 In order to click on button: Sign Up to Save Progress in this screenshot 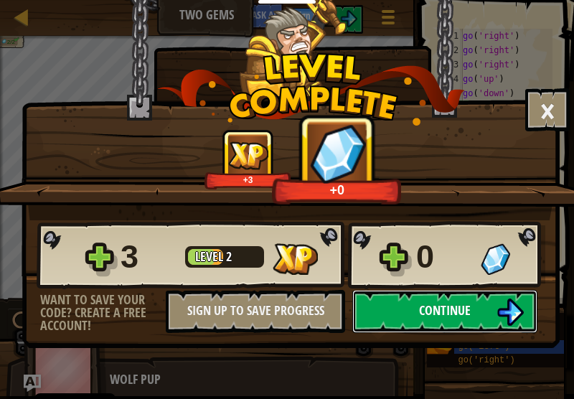, I will do `click(256, 312)`.